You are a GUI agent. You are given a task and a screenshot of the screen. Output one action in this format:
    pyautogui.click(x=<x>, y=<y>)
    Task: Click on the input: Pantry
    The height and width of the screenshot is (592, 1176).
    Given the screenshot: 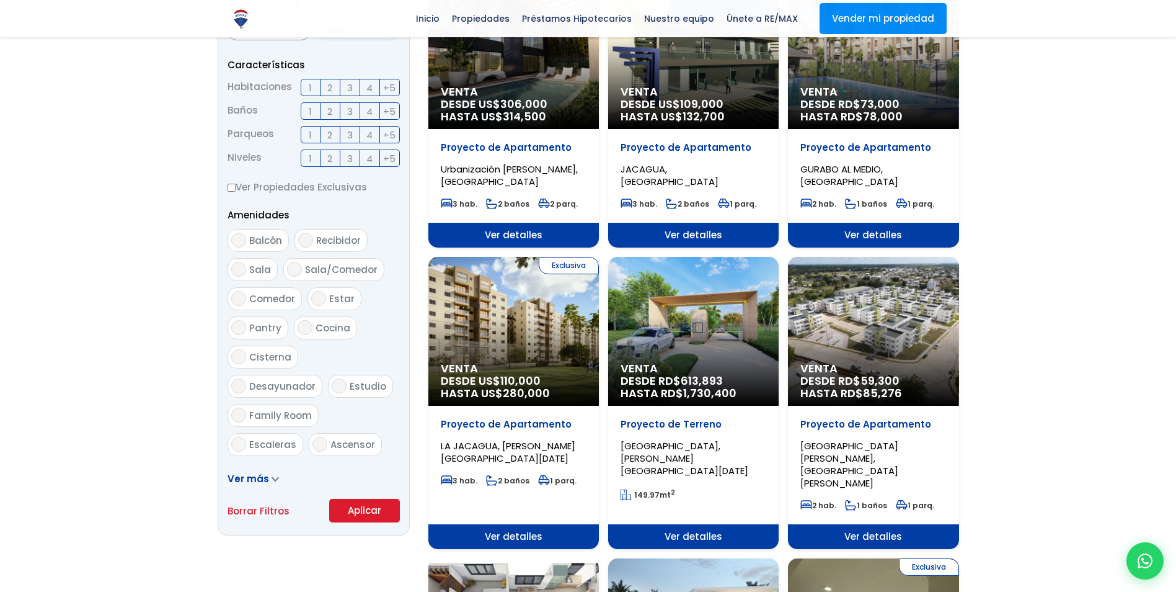 What is the action you would take?
    pyautogui.click(x=239, y=327)
    